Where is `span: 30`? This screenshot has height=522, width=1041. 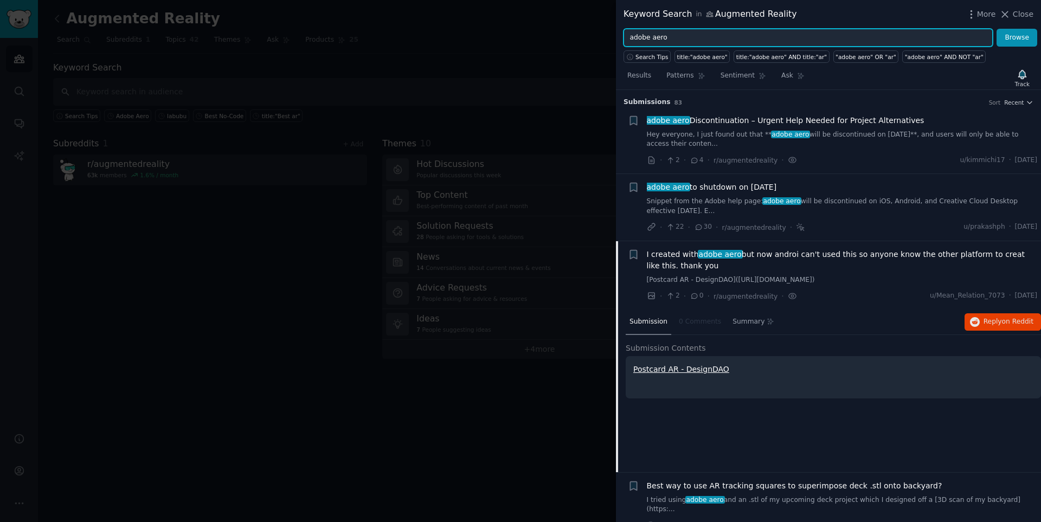 span: 30 is located at coordinates (703, 227).